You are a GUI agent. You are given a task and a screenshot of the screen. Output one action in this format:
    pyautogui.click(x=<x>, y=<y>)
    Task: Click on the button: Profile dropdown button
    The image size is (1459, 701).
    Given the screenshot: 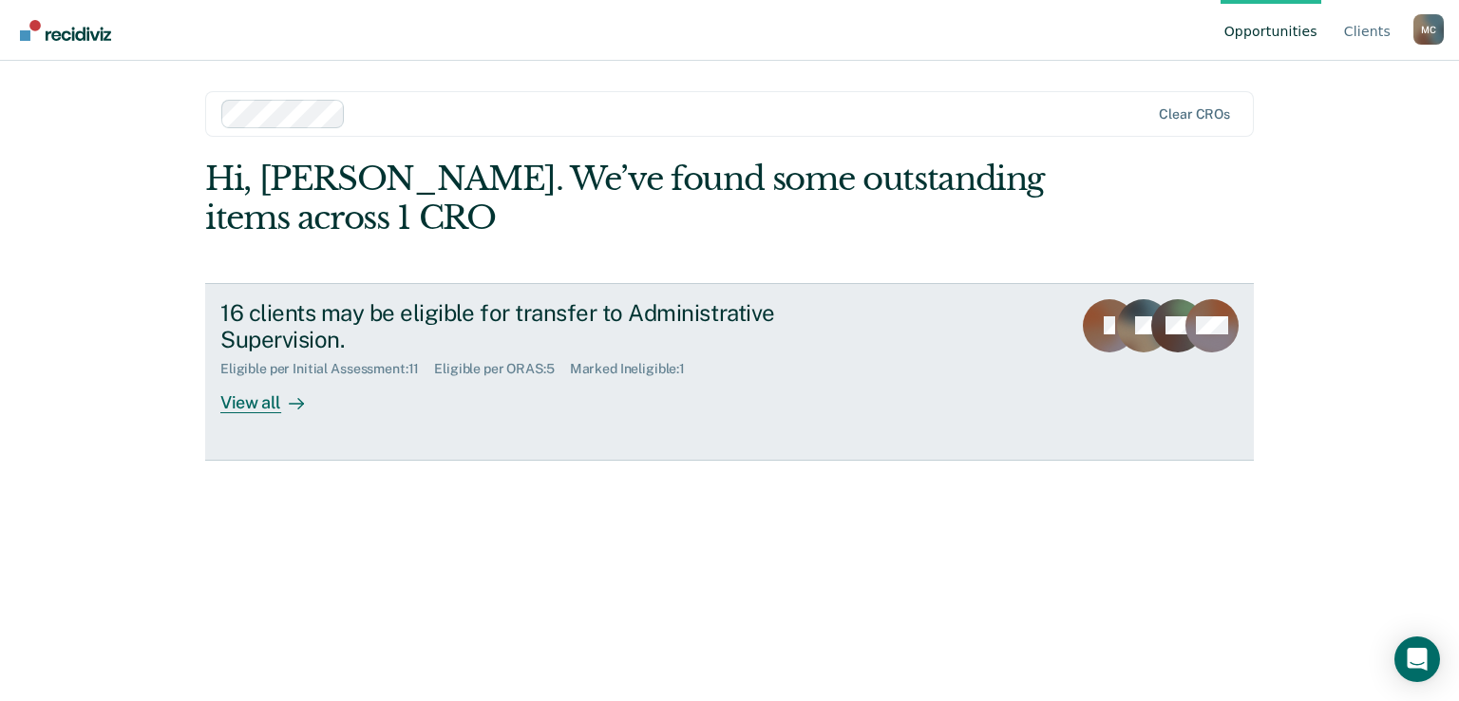 What is the action you would take?
    pyautogui.click(x=1428, y=29)
    